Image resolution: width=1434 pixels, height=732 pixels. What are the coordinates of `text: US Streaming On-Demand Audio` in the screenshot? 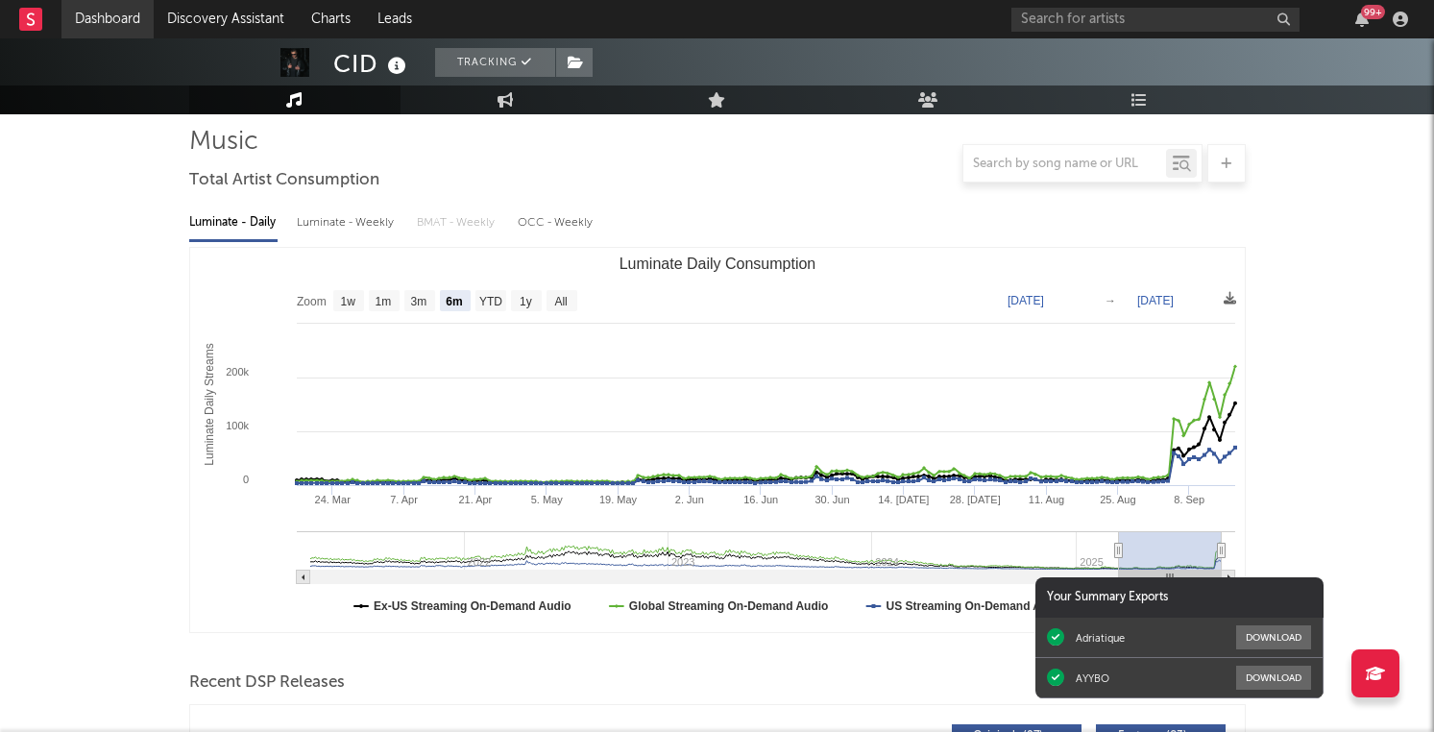 It's located at (975, 606).